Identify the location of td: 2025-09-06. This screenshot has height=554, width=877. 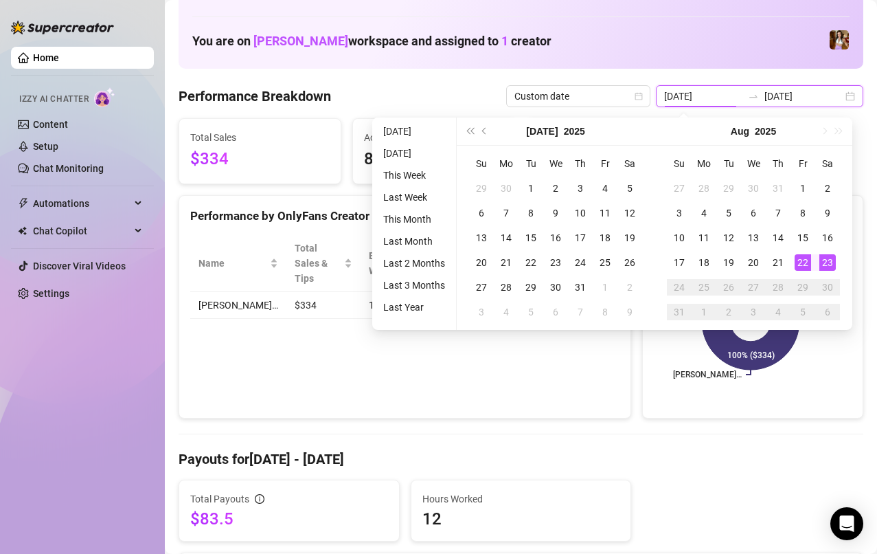
(828, 312).